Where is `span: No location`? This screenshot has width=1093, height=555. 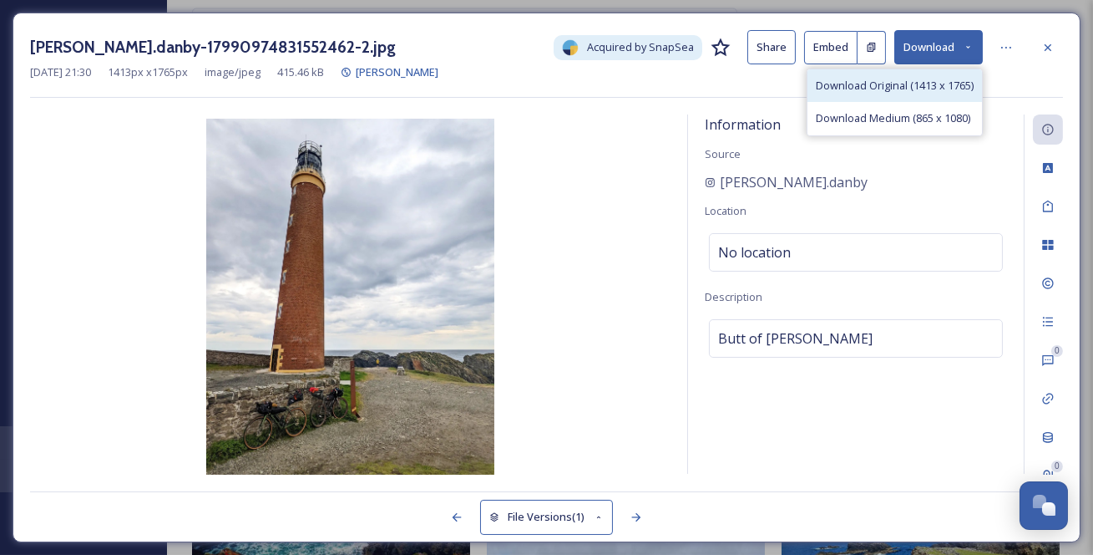 span: No location is located at coordinates (754, 252).